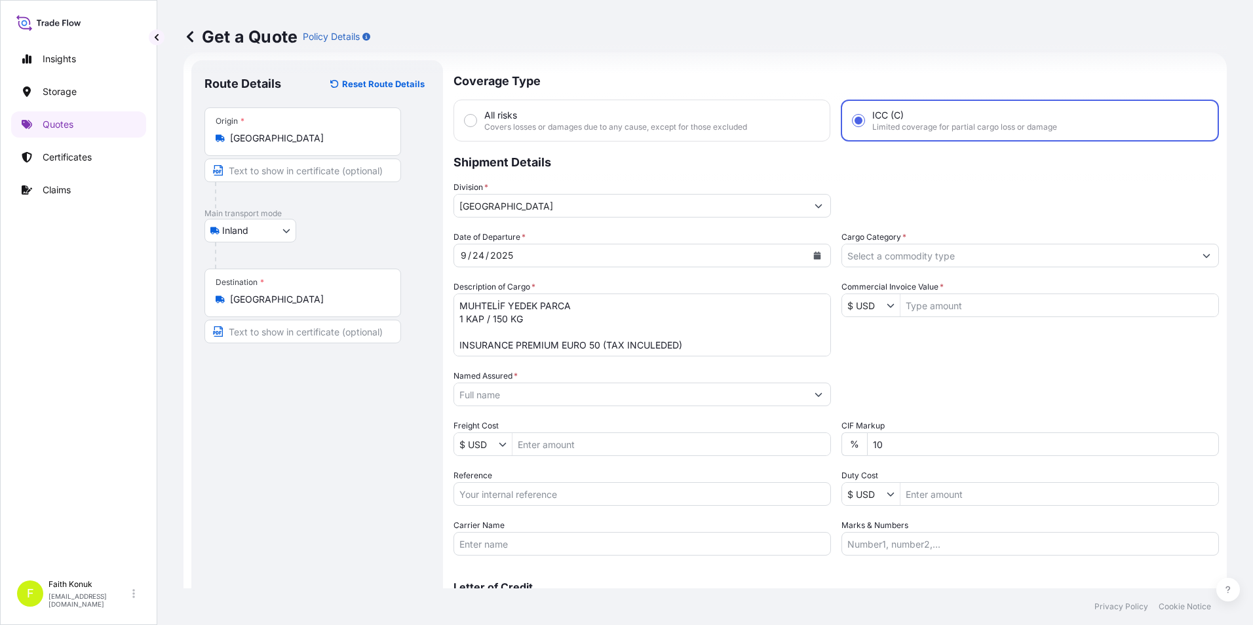  Describe the element at coordinates (240, 282) in the screenshot. I see `div: Destination` at that location.